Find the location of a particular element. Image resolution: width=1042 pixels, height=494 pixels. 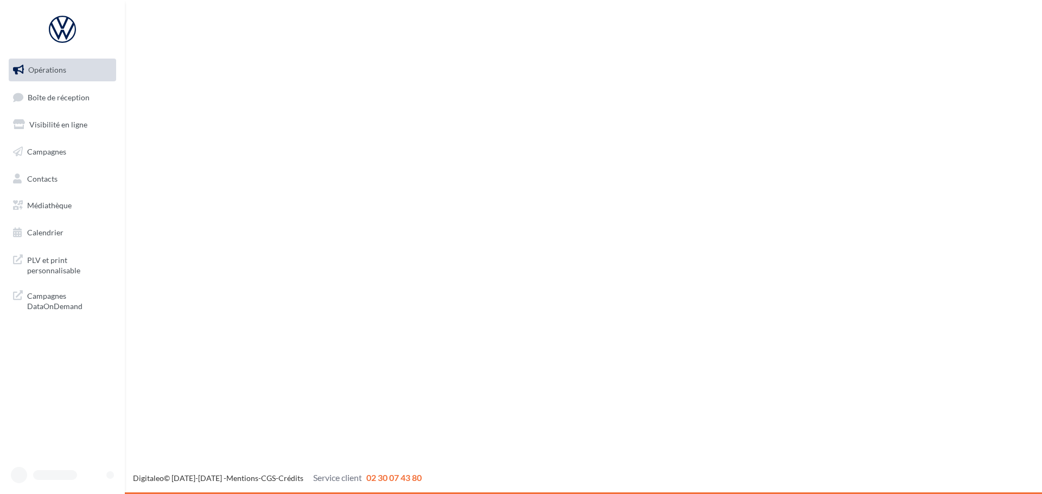

a: Mentions is located at coordinates (242, 478).